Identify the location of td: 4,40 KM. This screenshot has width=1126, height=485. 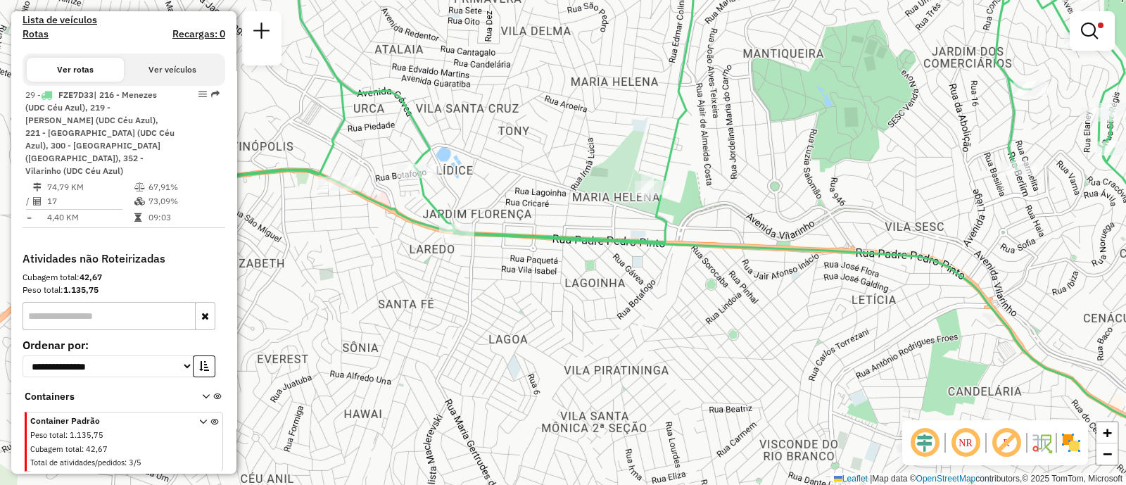
(90, 217).